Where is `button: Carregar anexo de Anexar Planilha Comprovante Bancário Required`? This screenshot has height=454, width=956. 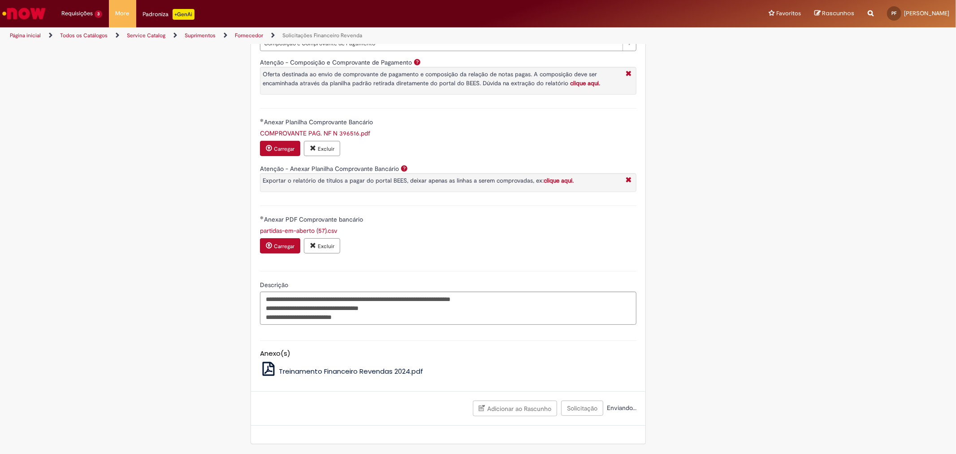 button: Carregar anexo de Anexar Planilha Comprovante Bancário Required is located at coordinates (280, 148).